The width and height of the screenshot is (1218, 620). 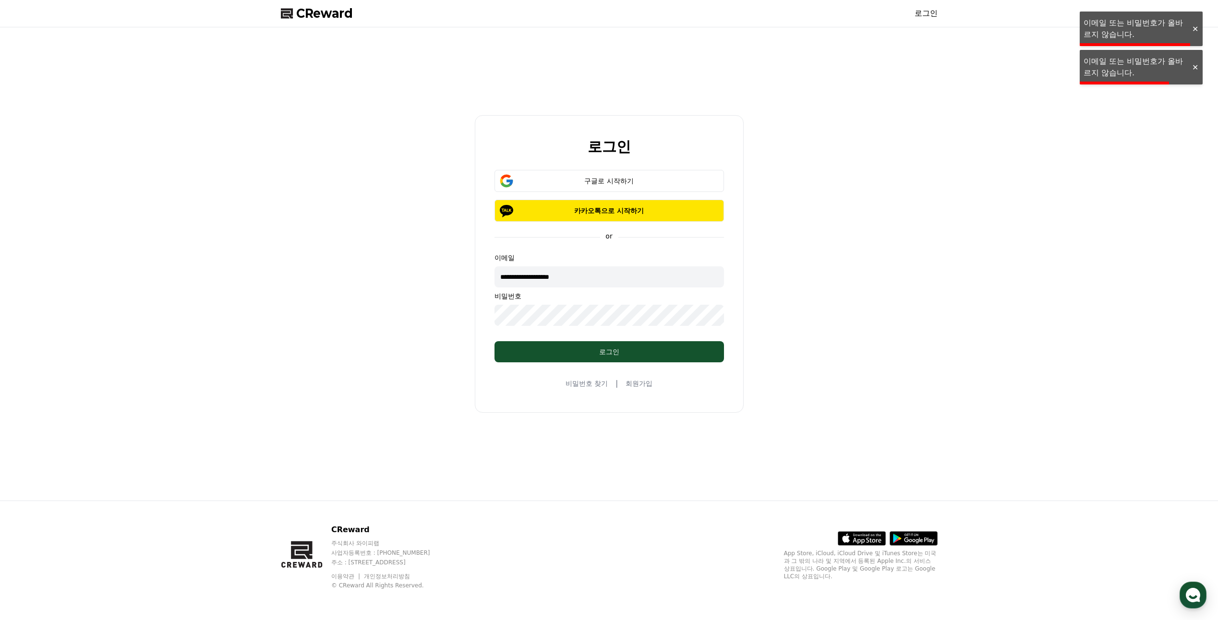 I want to click on span: CReward, so click(x=325, y=13).